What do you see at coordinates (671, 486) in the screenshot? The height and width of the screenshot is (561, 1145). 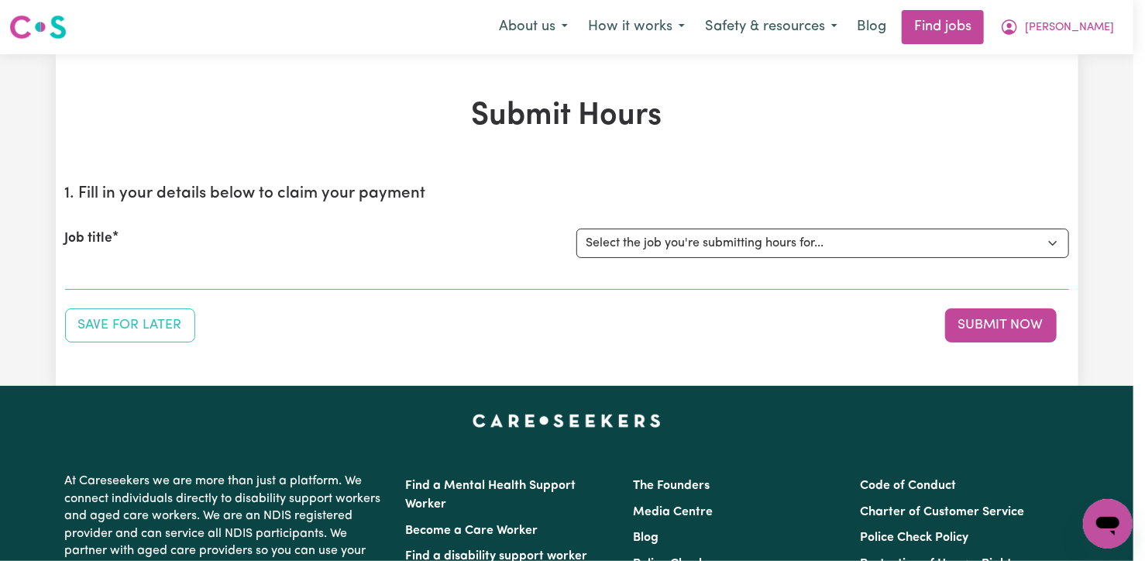 I see `a: The Founders` at bounding box center [671, 486].